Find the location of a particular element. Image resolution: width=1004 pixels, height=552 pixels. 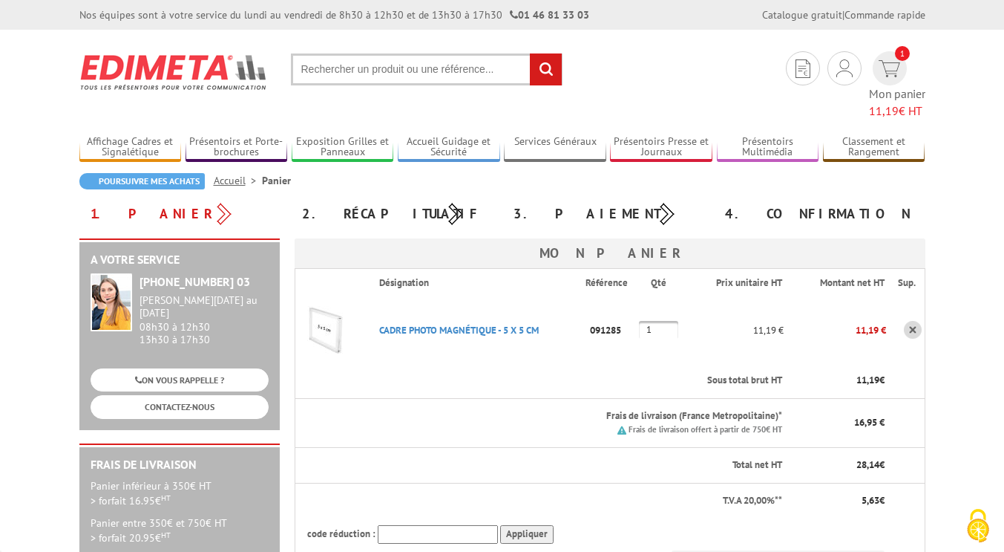

a: Affichage Cadres et Signalétique is located at coordinates (131, 147).